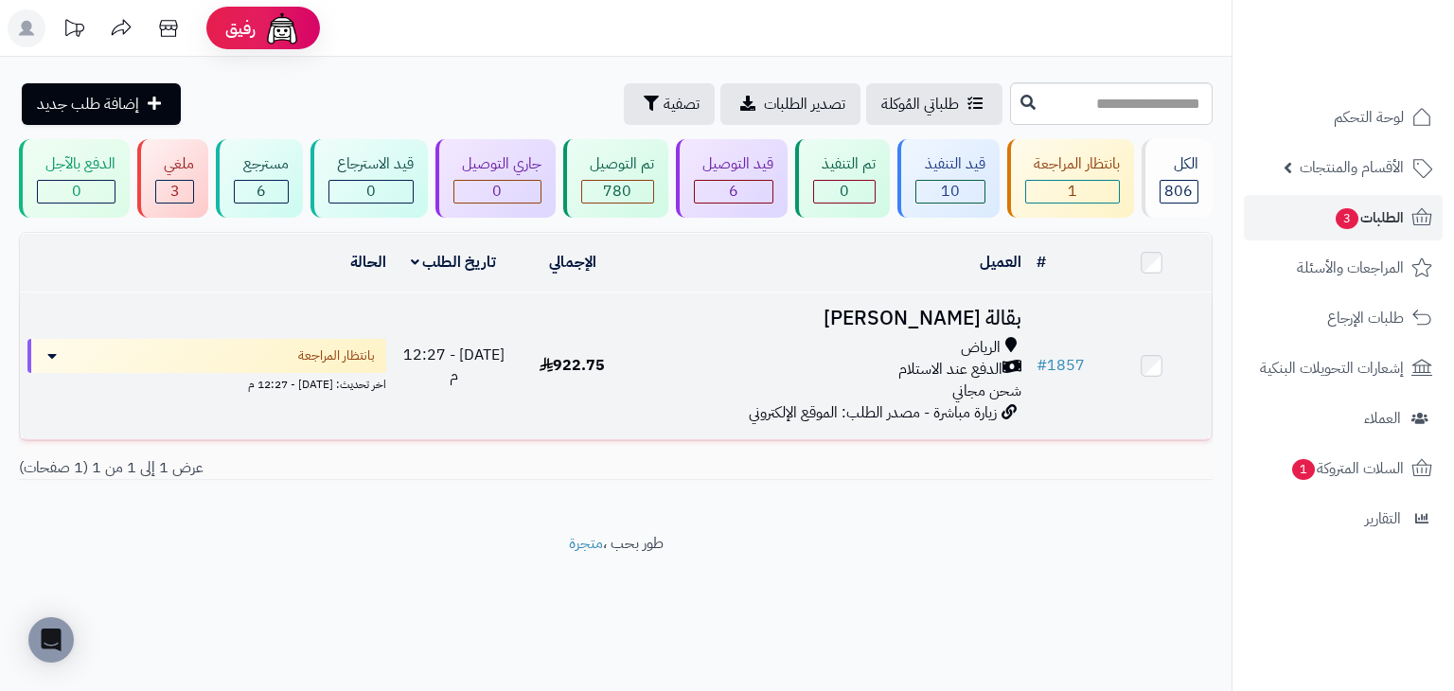 Image resolution: width=1454 pixels, height=691 pixels. Describe the element at coordinates (369, 178) in the screenshot. I see `a: قيد الاسترجاع 0` at that location.